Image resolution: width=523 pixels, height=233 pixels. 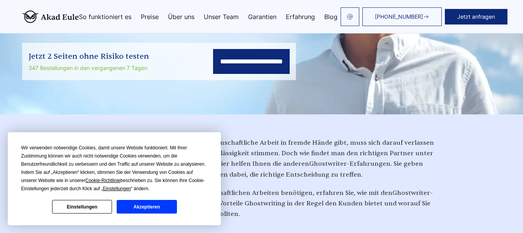 What do you see at coordinates (350, 17) in the screenshot?
I see `img: email` at bounding box center [350, 17].